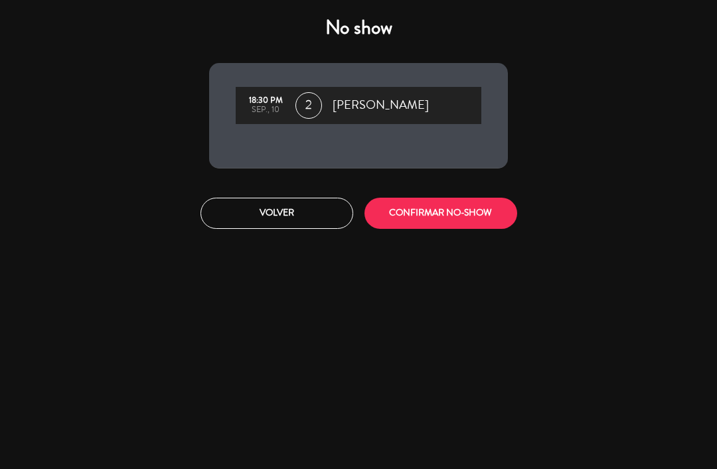 The width and height of the screenshot is (717, 469). Describe the element at coordinates (309, 106) in the screenshot. I see `span: 2` at that location.